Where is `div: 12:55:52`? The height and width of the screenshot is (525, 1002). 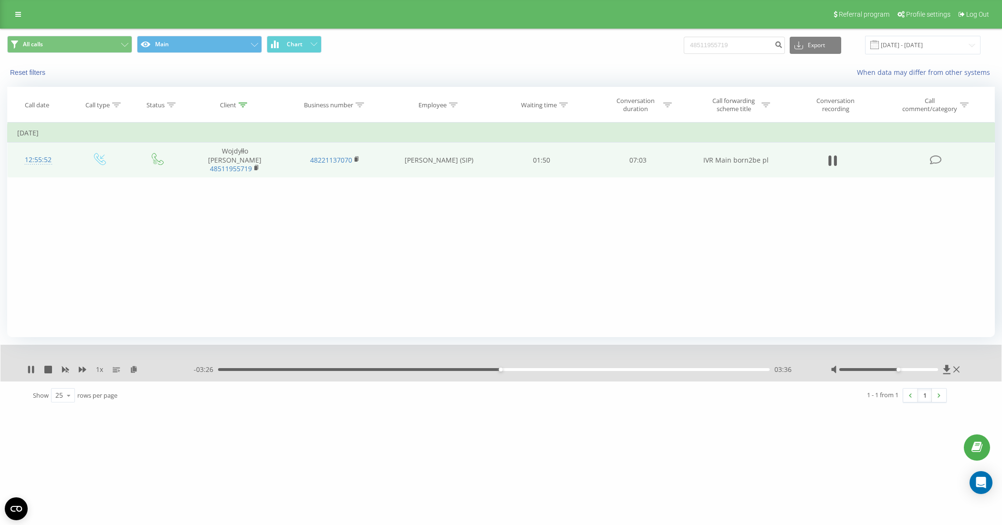 div: 12:55:52 is located at coordinates (38, 160).